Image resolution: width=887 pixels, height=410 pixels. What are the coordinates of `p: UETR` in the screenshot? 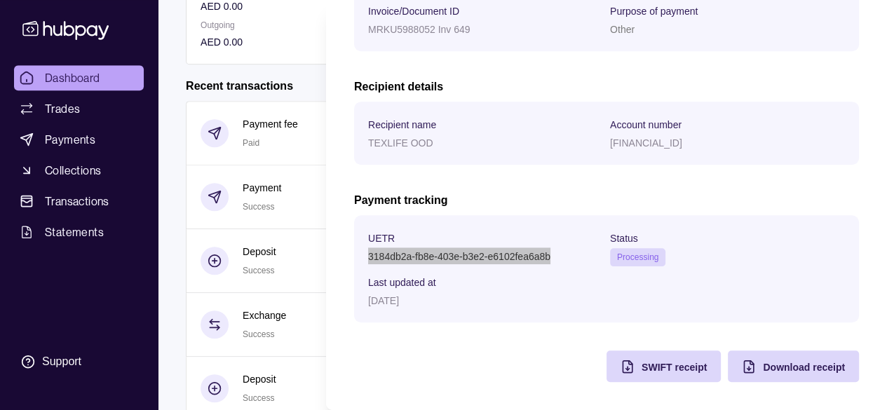 It's located at (382, 239).